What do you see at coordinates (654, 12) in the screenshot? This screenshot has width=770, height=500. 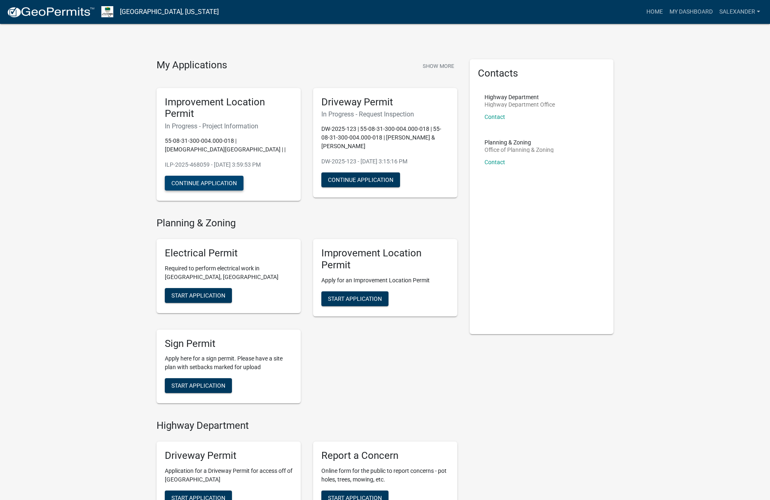 I see `a: Home` at bounding box center [654, 12].